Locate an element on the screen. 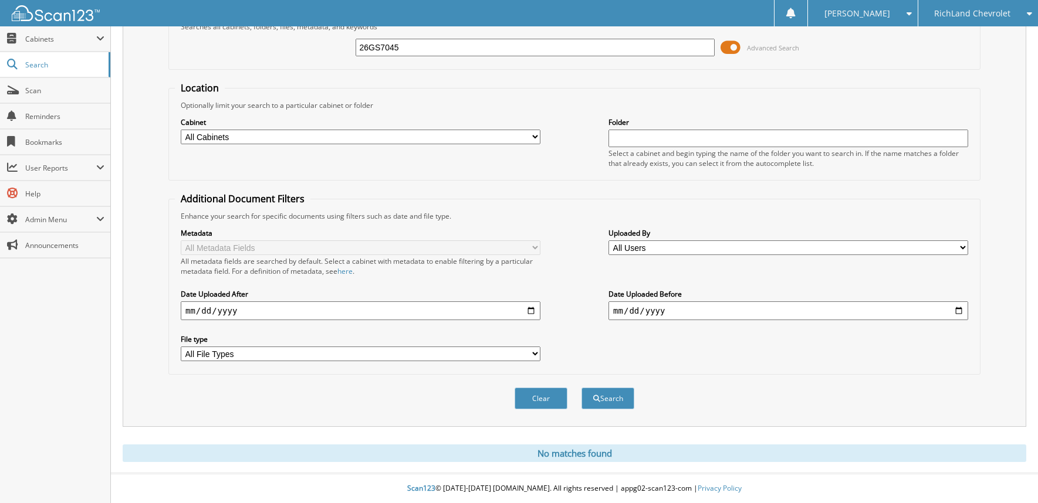 This screenshot has height=503, width=1038. span: Scan123 is located at coordinates (421, 488).